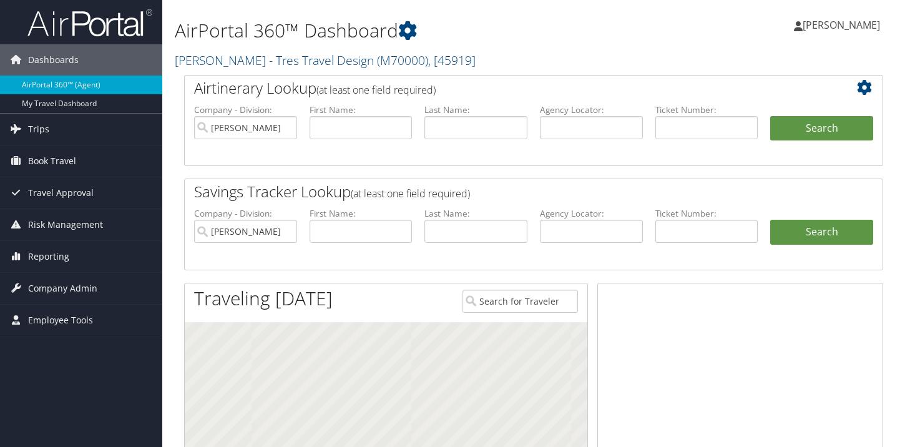  I want to click on span: Employee Tools, so click(61, 320).